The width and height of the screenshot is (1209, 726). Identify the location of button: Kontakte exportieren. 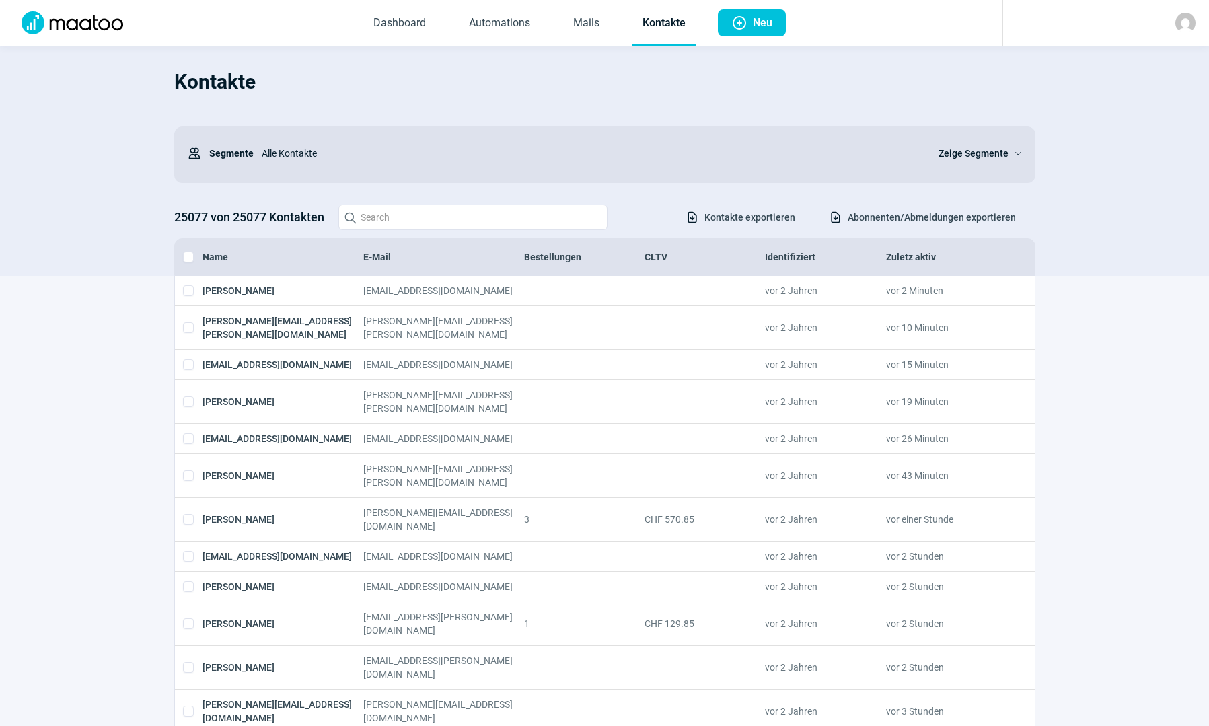
(740, 217).